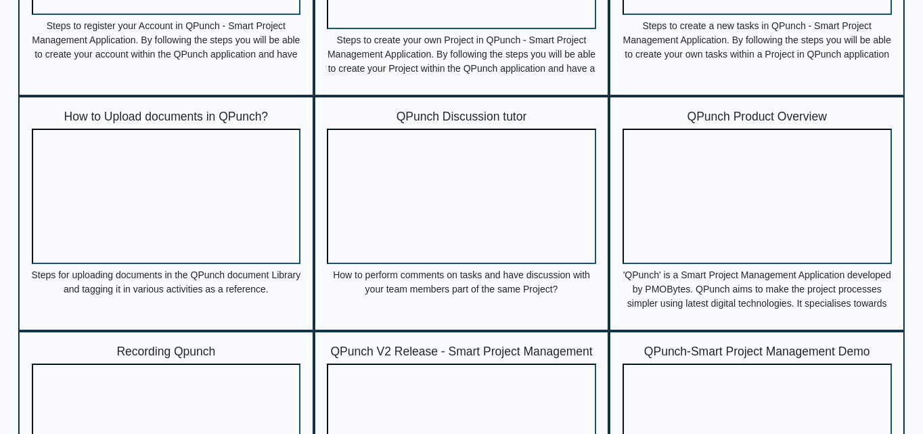 This screenshot has height=434, width=923. Describe the element at coordinates (166, 39) in the screenshot. I see `p: Steps to register your Account in QPunch - Smart Project Management Application. By following the...` at that location.